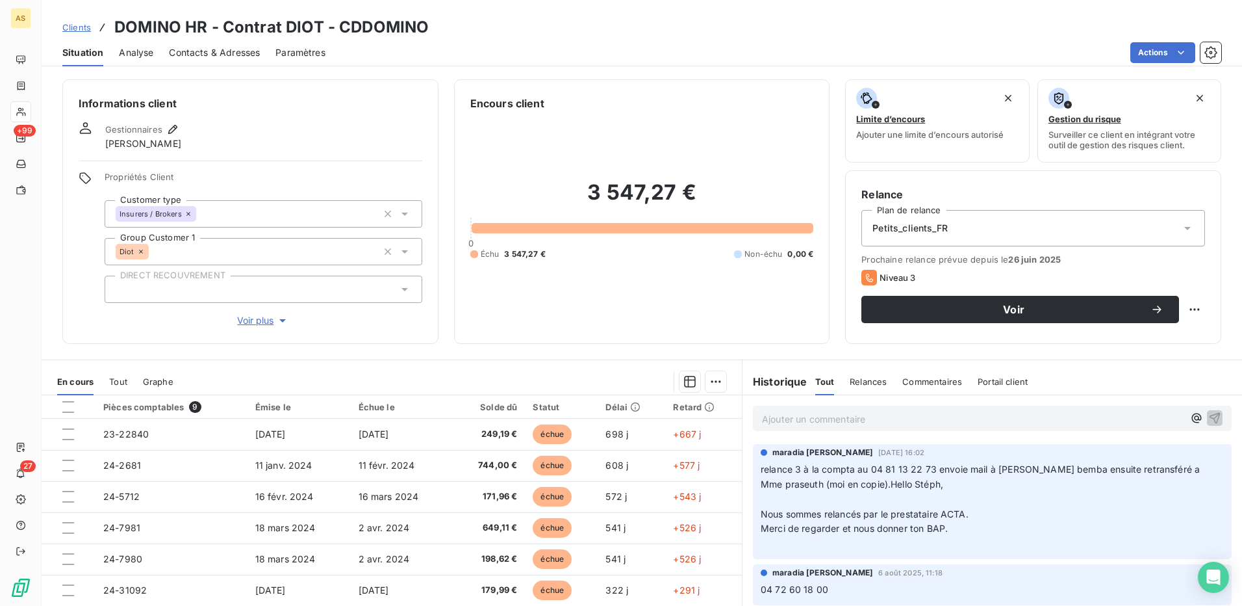  Describe the element at coordinates (263, 320) in the screenshot. I see `button: Voir plus` at that location.